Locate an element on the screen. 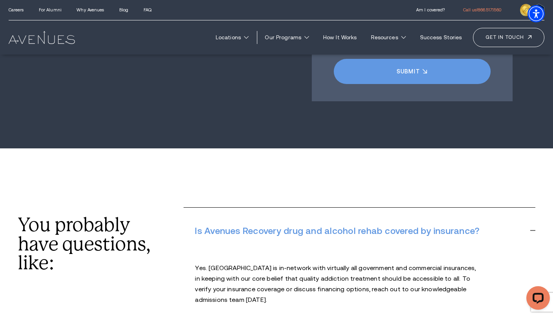  a: call 866.517.1560 is located at coordinates (482, 10).